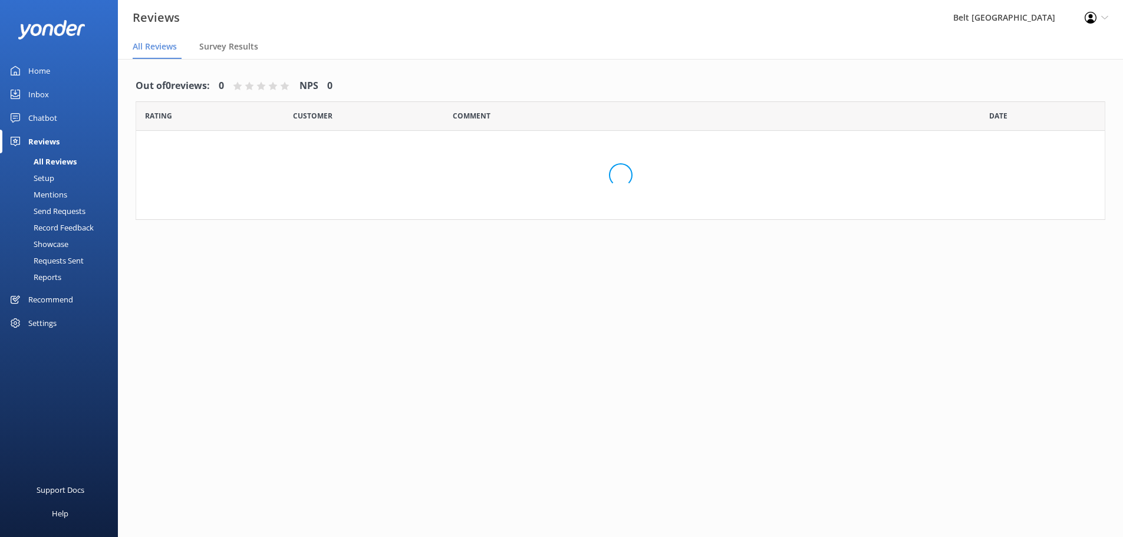 The image size is (1123, 537). What do you see at coordinates (50, 228) in the screenshot?
I see `div: Record Feedback` at bounding box center [50, 228].